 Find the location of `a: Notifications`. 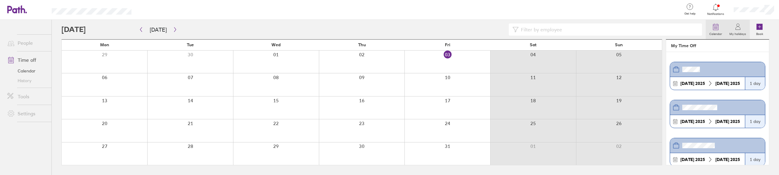

a: Notifications is located at coordinates (716, 9).